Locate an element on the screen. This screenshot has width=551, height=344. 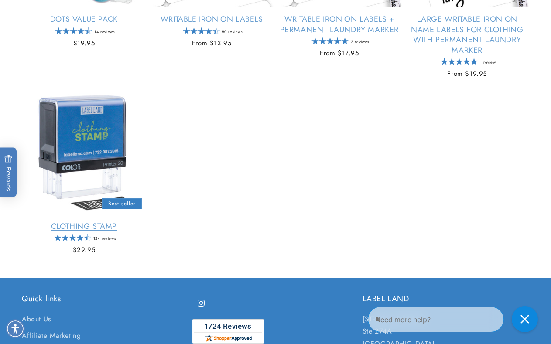
div: Accessibility Menu is located at coordinates (15, 329).